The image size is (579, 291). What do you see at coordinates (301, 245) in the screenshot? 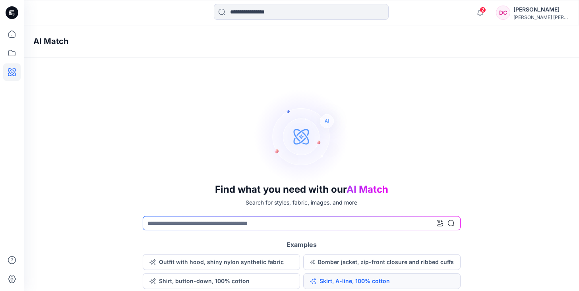
I see `h5: Examples` at bounding box center [301, 245].